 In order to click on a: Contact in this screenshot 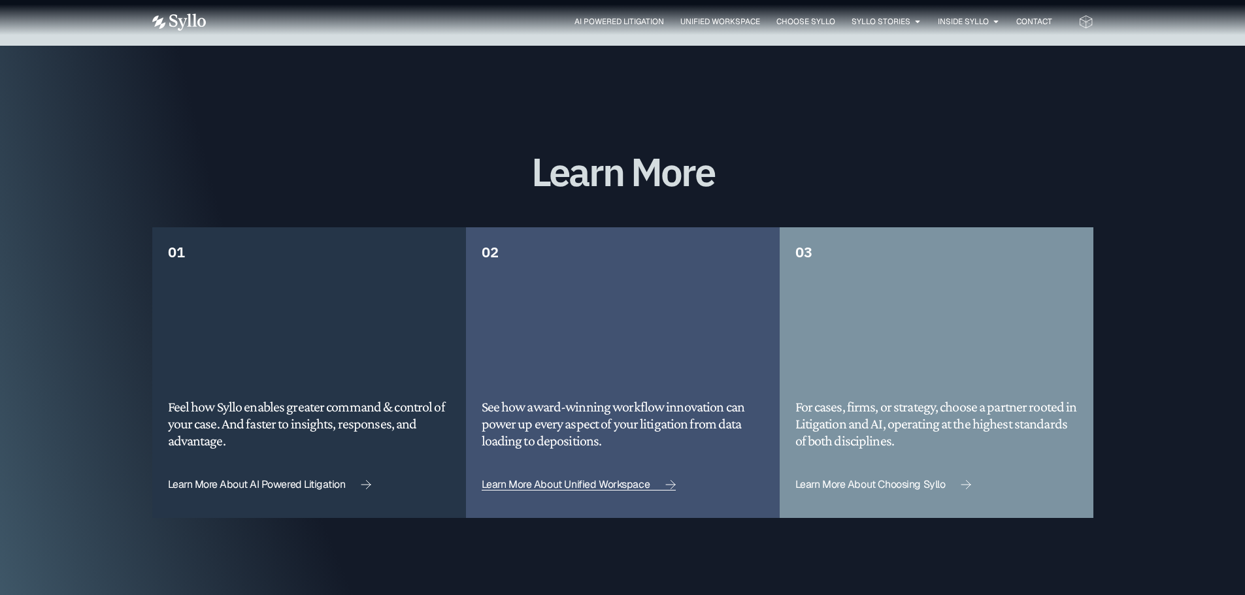, I will do `click(1034, 22)`.